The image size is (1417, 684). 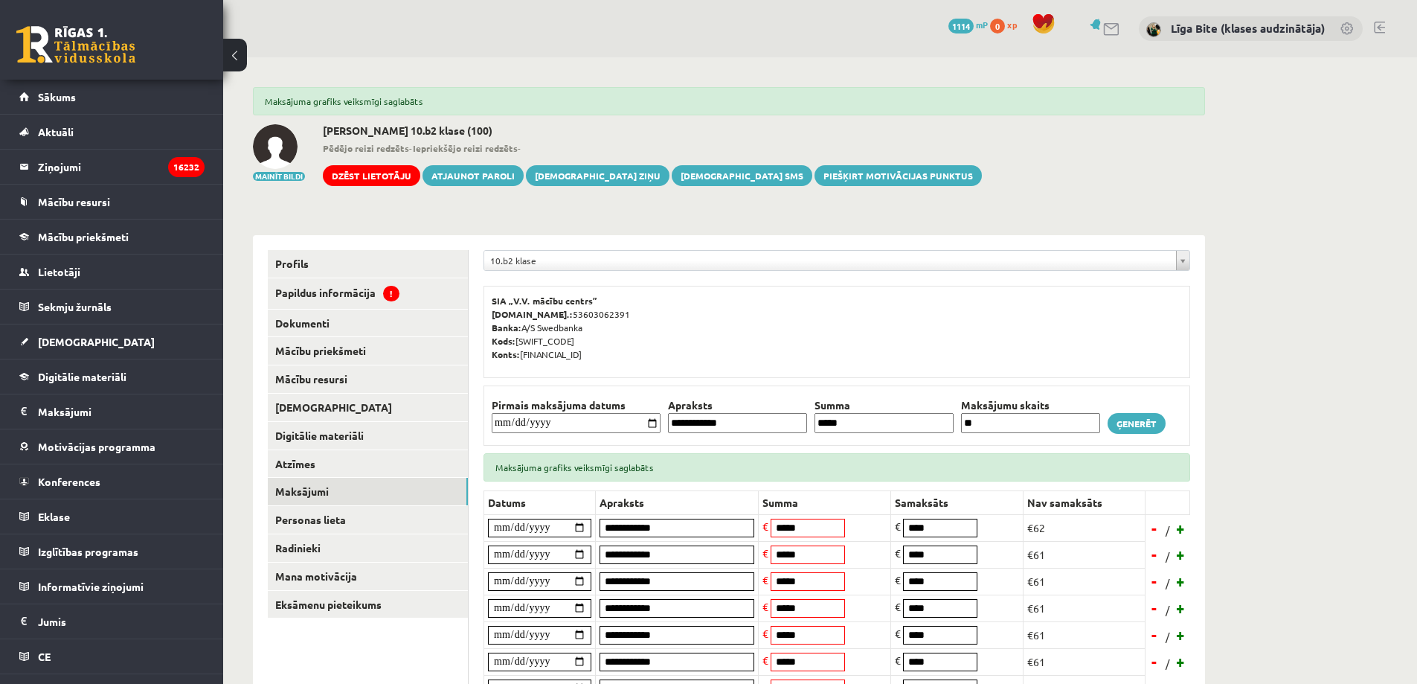 What do you see at coordinates (186, 167) in the screenshot?
I see `i: 16232` at bounding box center [186, 167].